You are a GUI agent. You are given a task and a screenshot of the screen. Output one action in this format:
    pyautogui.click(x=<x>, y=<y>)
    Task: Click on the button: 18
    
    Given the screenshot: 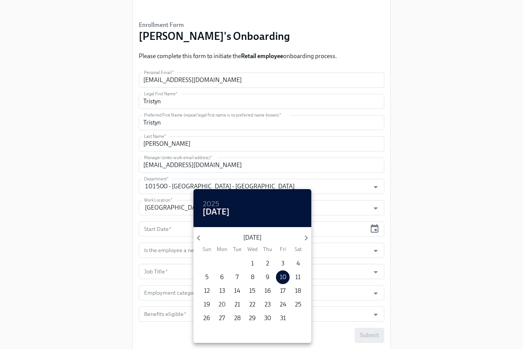 What is the action you would take?
    pyautogui.click(x=298, y=291)
    